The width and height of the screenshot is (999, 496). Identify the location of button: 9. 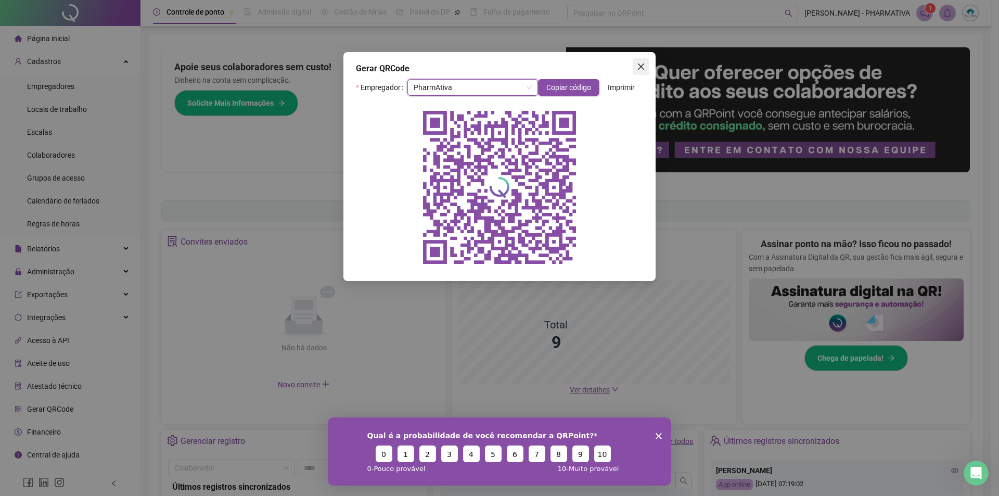
(253, 36).